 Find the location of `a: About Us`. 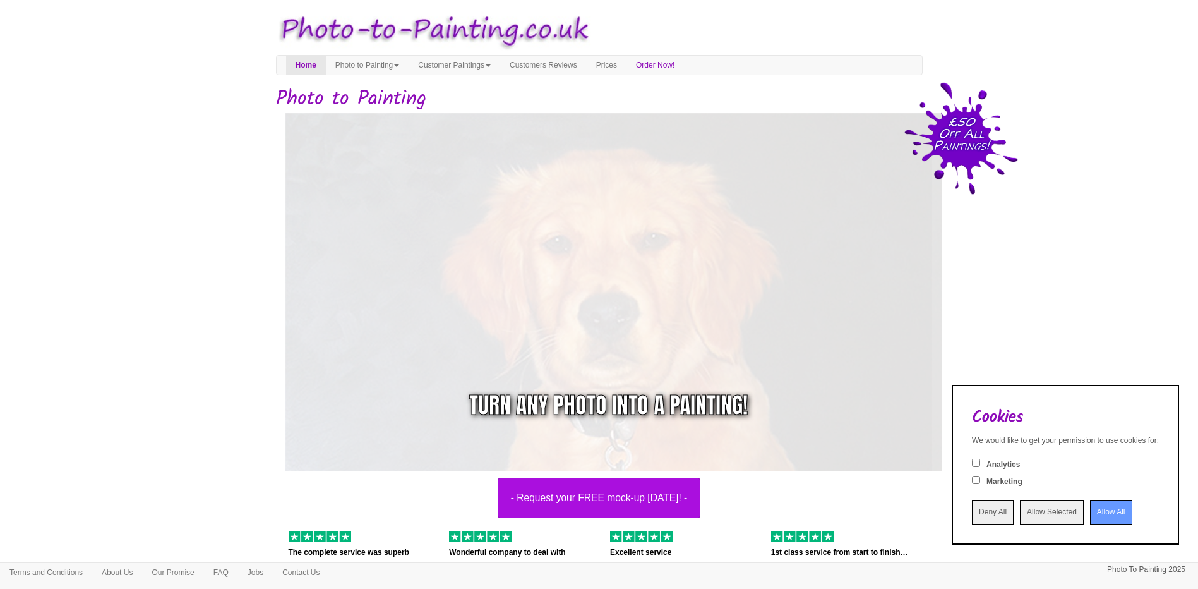

a: About Us is located at coordinates (117, 572).